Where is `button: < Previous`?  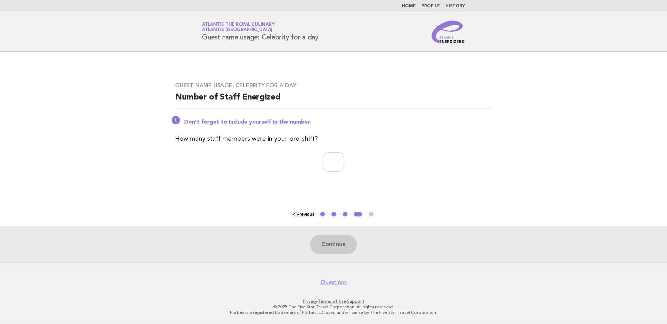
button: < Previous is located at coordinates (303, 214).